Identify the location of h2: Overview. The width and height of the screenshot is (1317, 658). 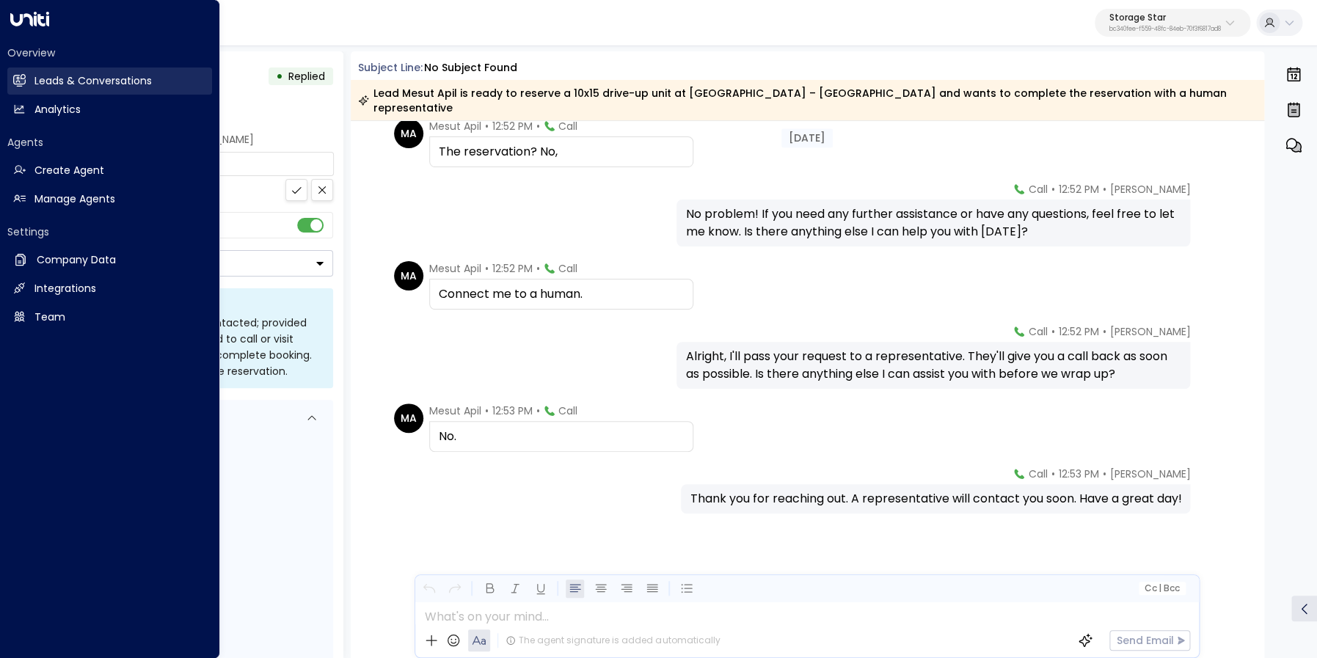
(109, 53).